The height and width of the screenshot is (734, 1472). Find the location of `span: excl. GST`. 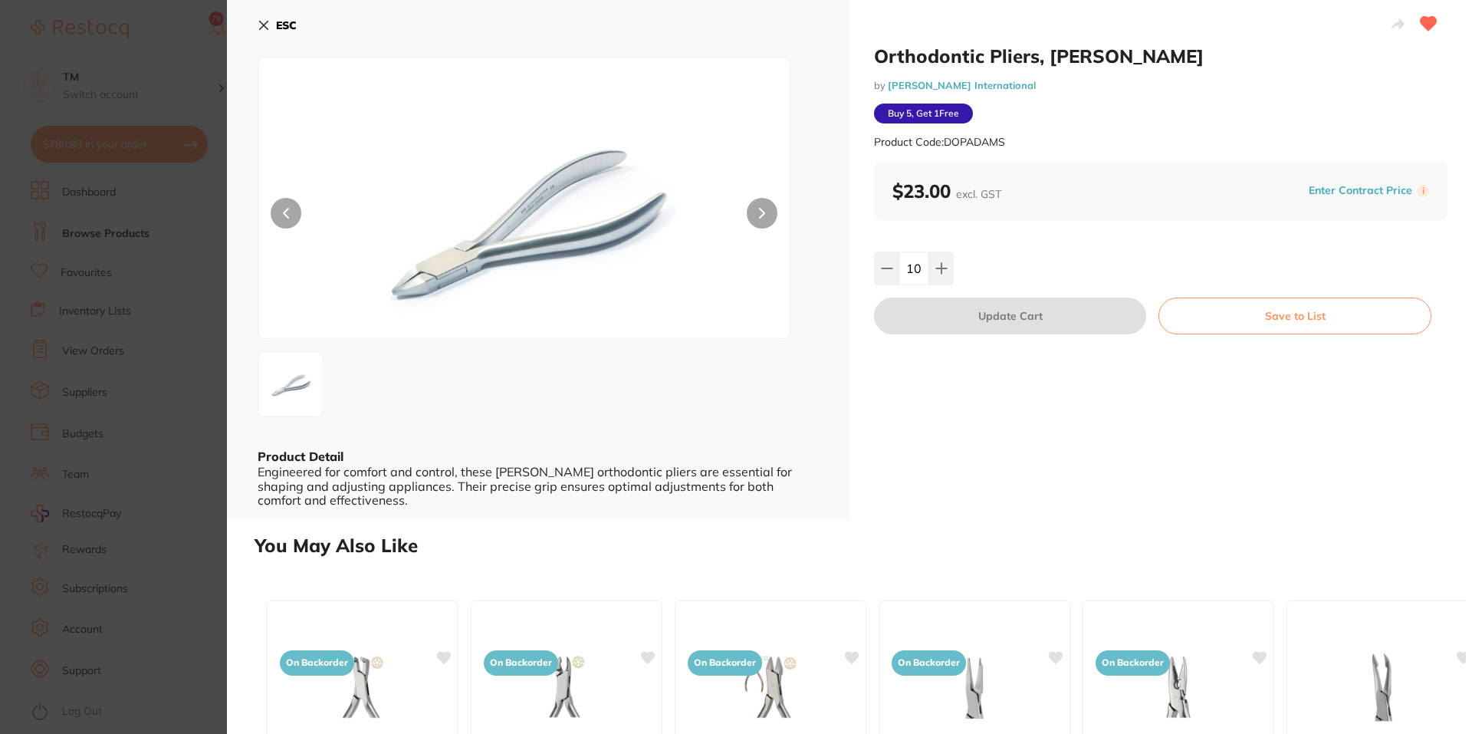

span: excl. GST is located at coordinates (978, 194).